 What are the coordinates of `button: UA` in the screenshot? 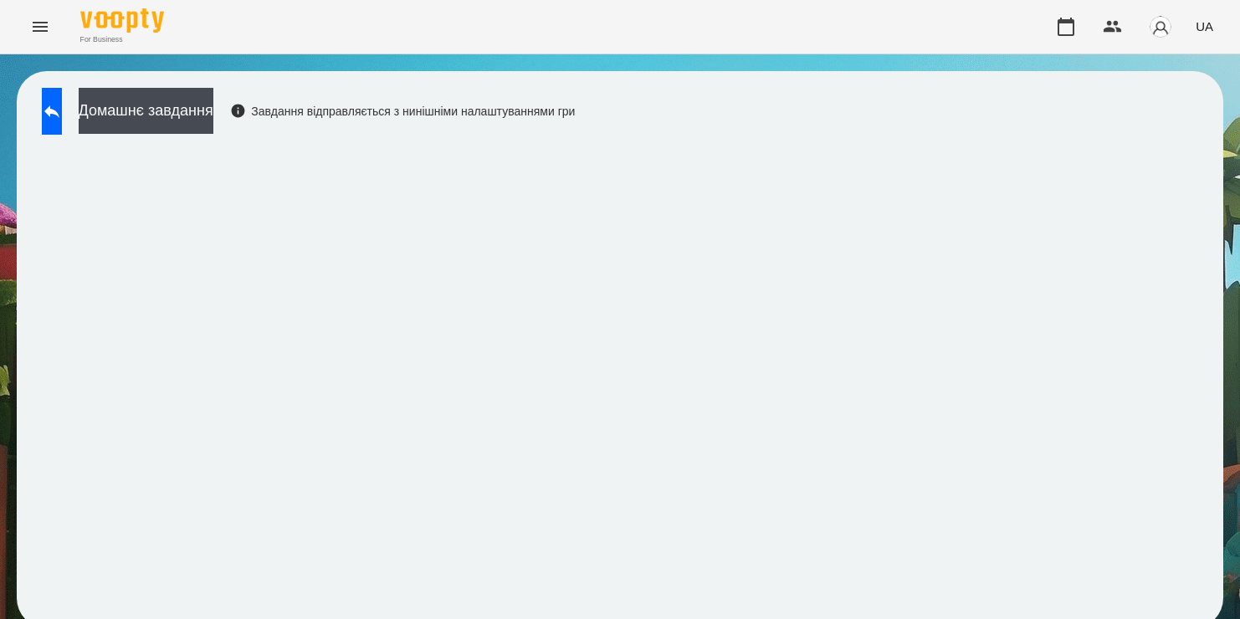 It's located at (1204, 26).